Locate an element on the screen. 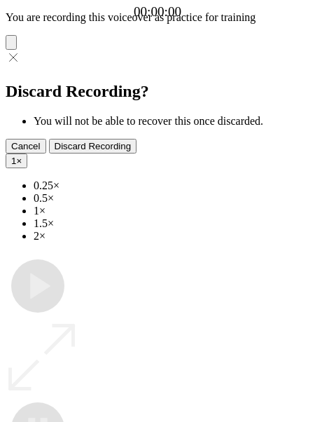  li: 2× is located at coordinates (172, 236).